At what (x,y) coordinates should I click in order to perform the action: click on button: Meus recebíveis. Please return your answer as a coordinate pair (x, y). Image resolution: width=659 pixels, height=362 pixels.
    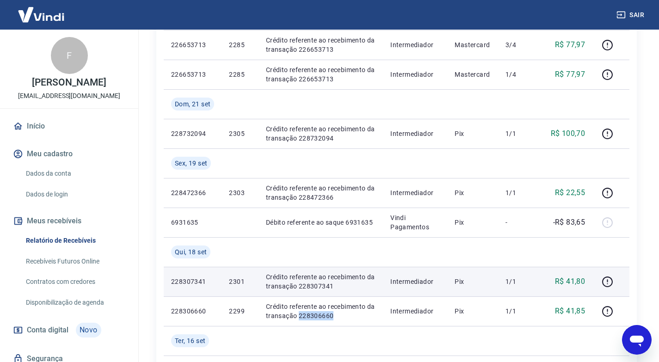
    Looking at the image, I should click on (69, 221).